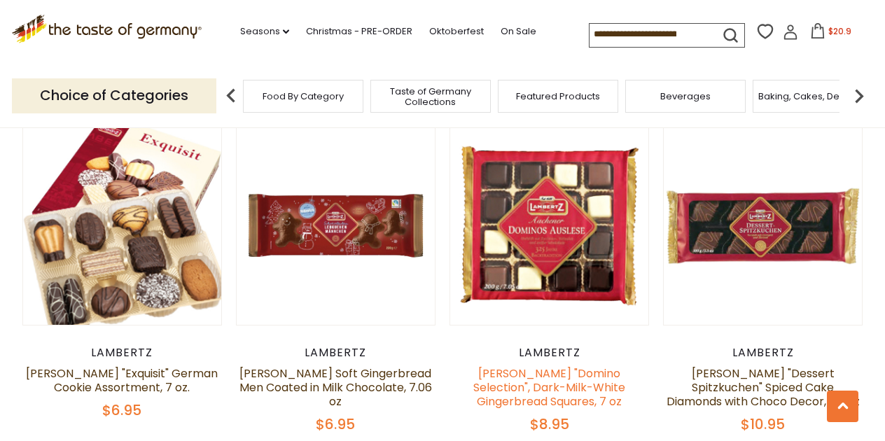  What do you see at coordinates (549, 424) in the screenshot?
I see `span: $8.95` at bounding box center [549, 424].